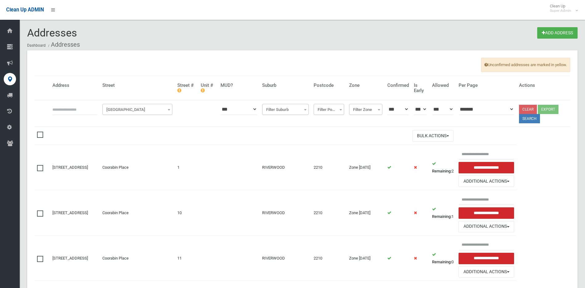 The width and height of the screenshot is (585, 288). I want to click on h4: Per Page, so click(487, 85).